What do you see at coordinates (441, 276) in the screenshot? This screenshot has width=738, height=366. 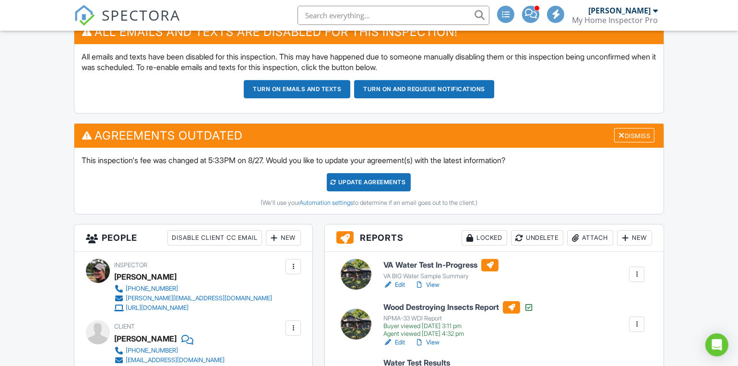 I see `div: VA BIG Water Sample Summary` at bounding box center [441, 276].